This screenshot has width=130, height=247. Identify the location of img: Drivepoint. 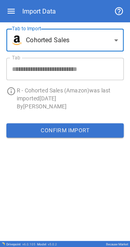
(3, 244).